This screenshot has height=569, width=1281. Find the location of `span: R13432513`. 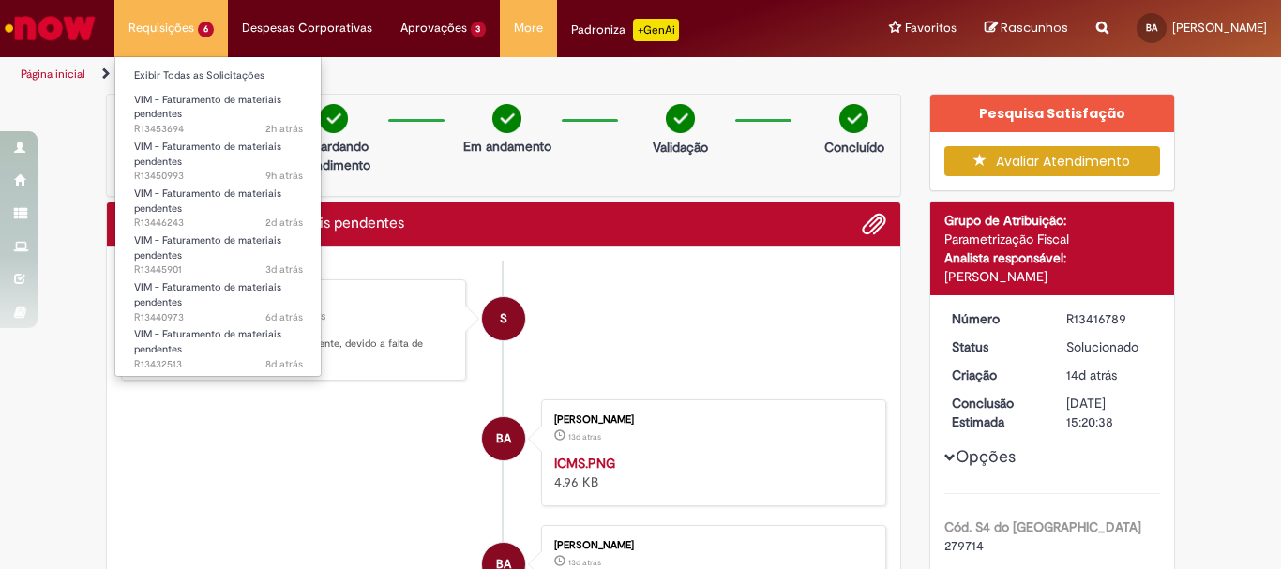

span: R13432513 is located at coordinates (219, 365).